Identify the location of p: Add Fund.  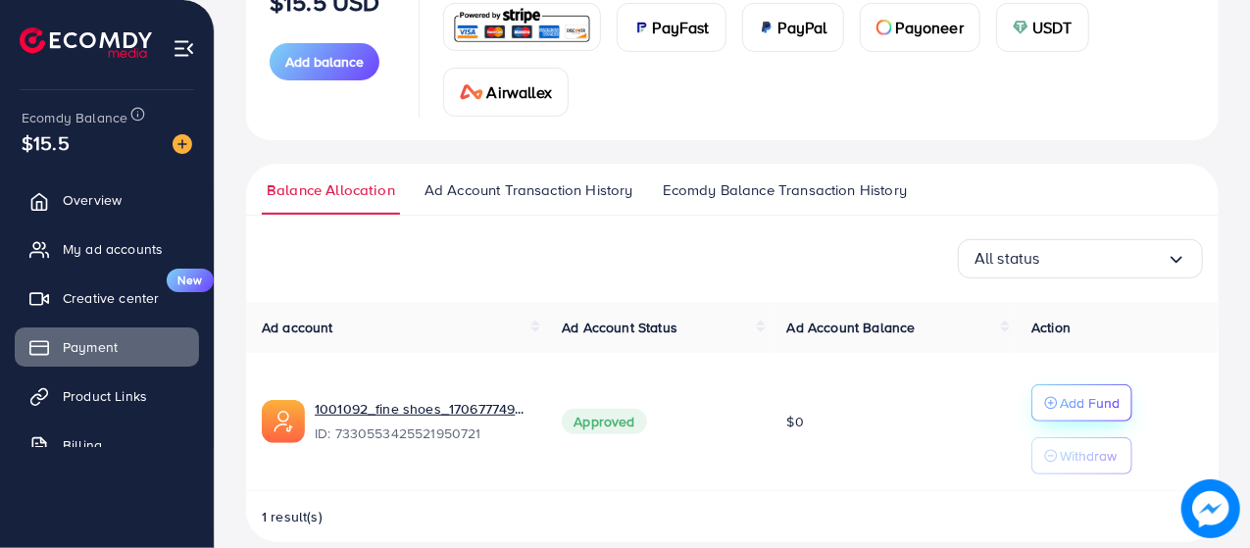
(1090, 403).